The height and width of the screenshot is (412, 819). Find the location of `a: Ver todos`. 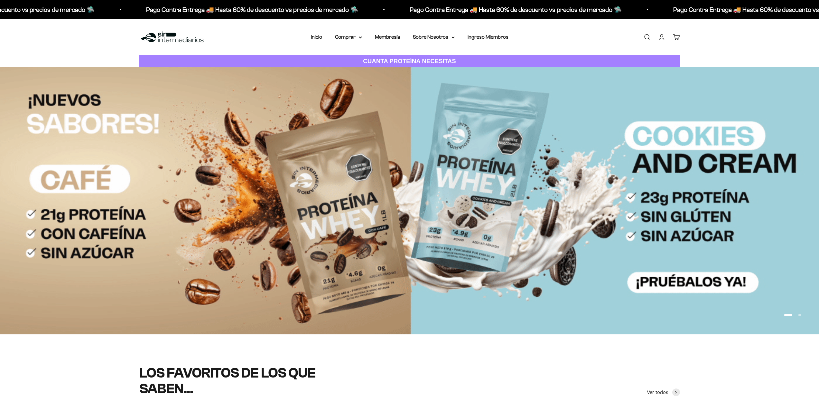

a: Ver todos is located at coordinates (663, 392).